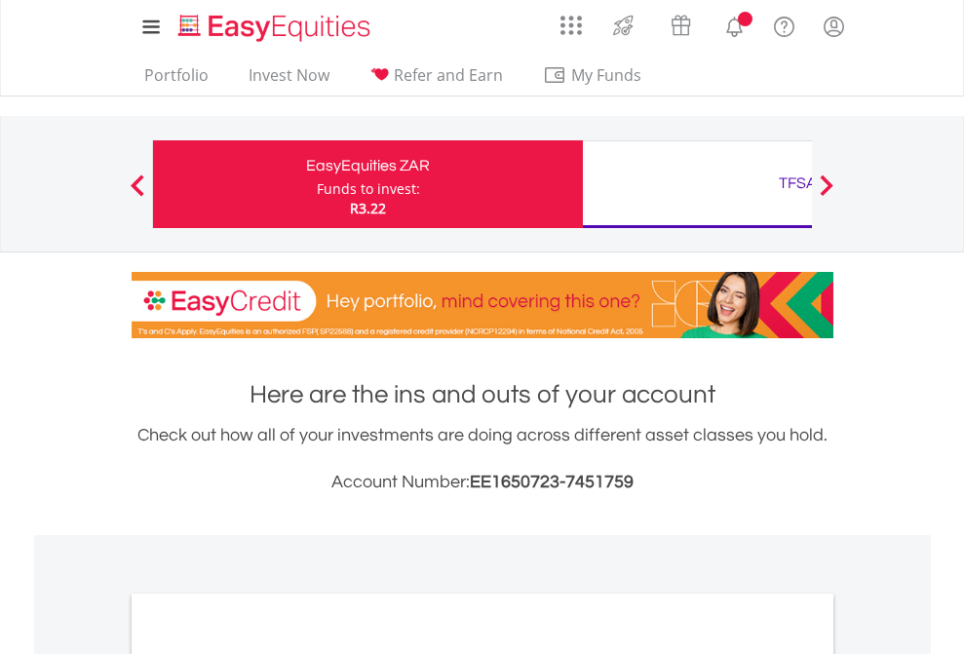 This screenshot has width=964, height=654. Describe the element at coordinates (571, 20) in the screenshot. I see `a: AppsGrid` at that location.